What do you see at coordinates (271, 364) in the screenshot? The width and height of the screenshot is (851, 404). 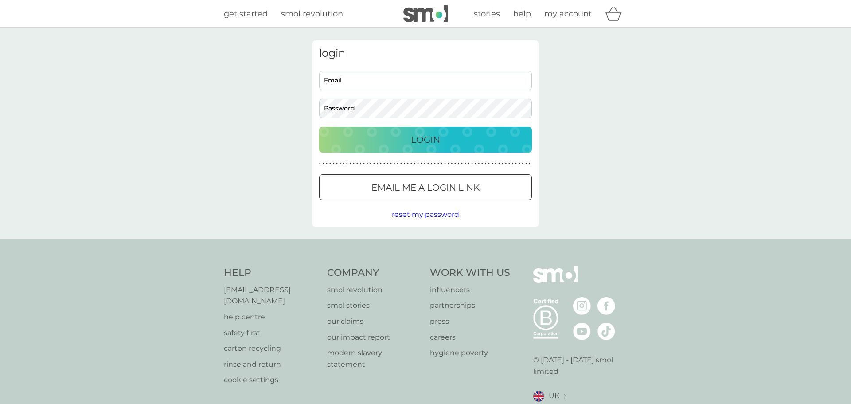 I see `p: rinse and return` at bounding box center [271, 364].